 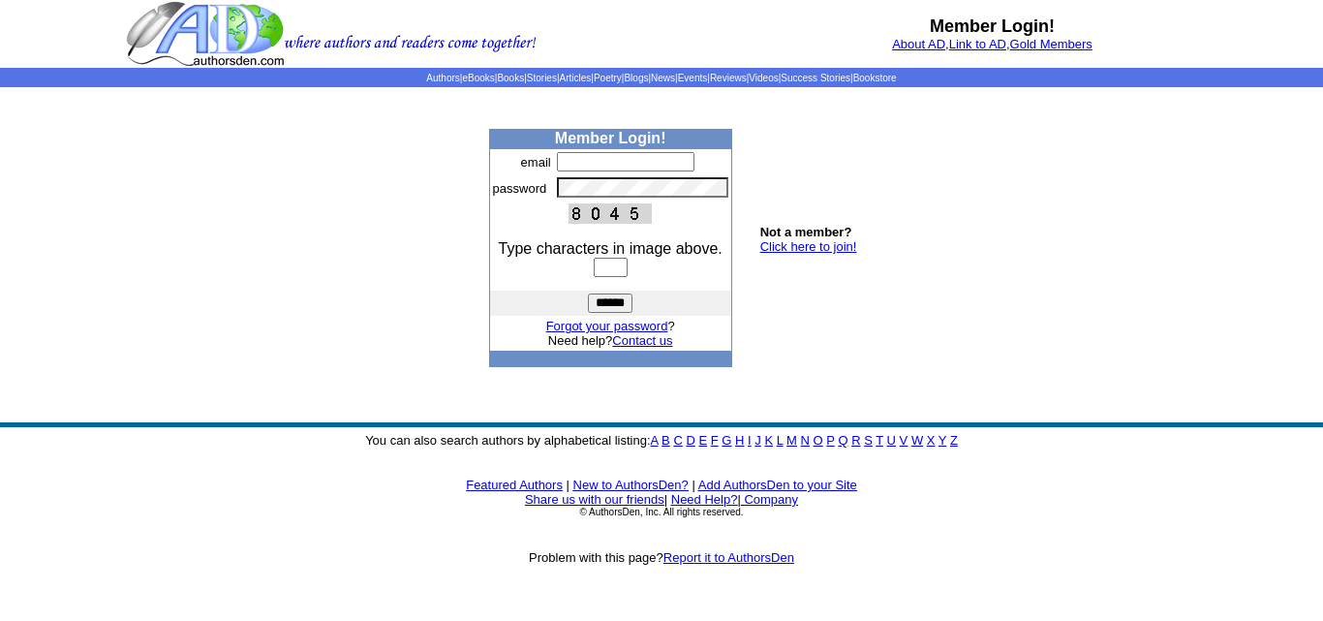 I want to click on a: B, so click(x=665, y=440).